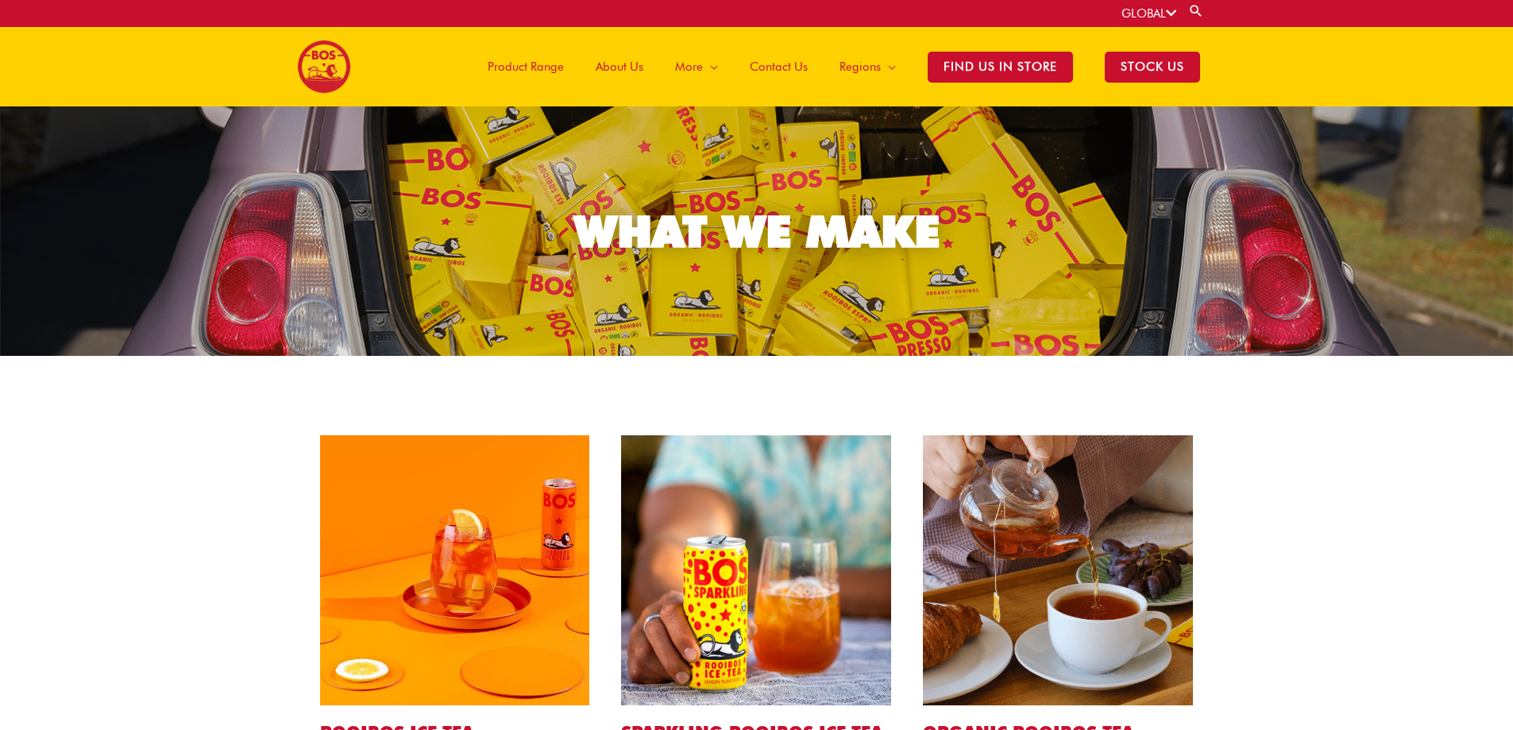 The height and width of the screenshot is (730, 1513). Describe the element at coordinates (455, 570) in the screenshot. I see `img: peach` at that location.